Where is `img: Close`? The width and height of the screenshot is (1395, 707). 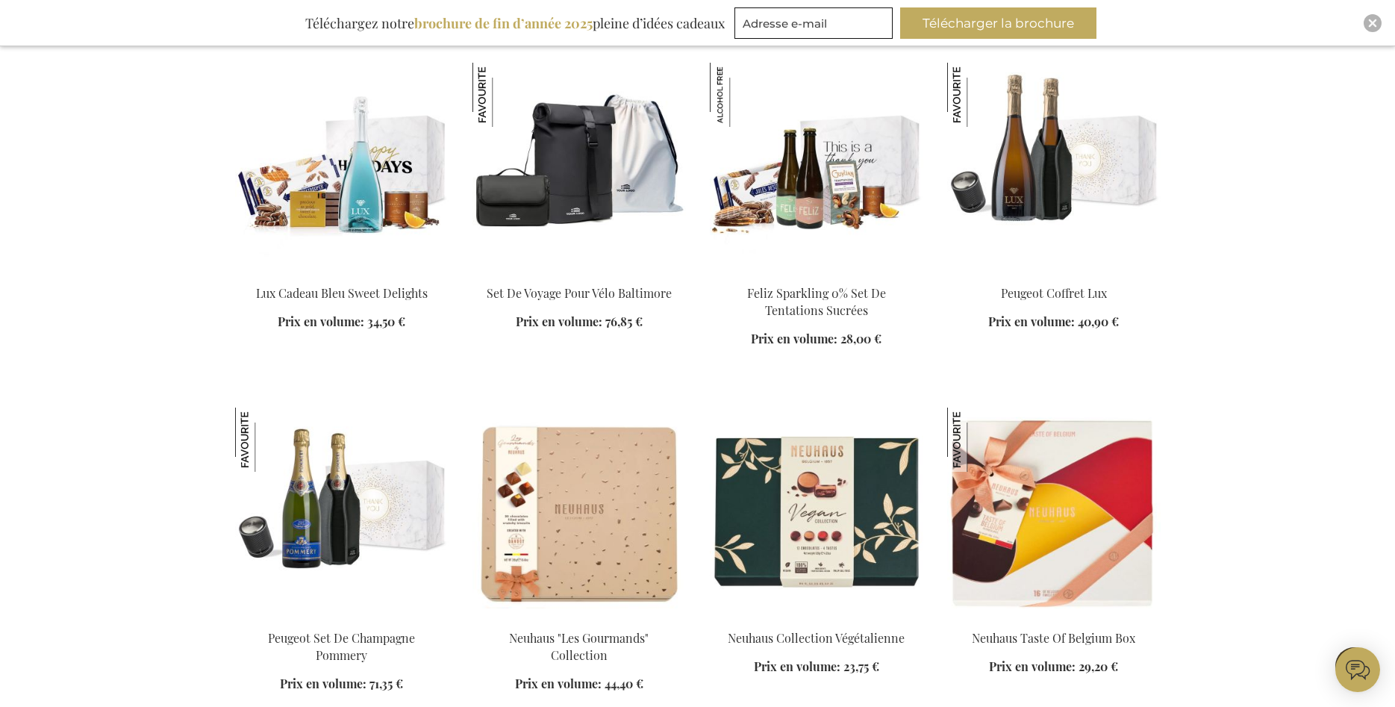 img: Close is located at coordinates (1372, 23).